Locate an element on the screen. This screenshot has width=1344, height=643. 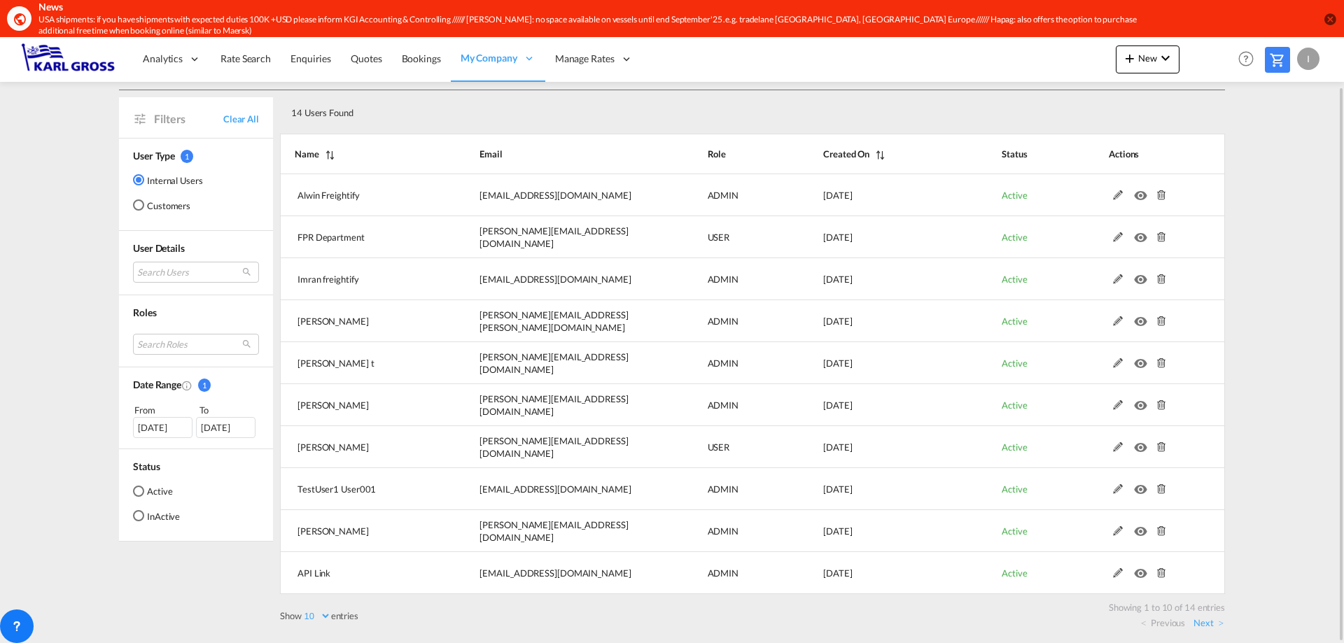
div: My Company is located at coordinates (498, 59).